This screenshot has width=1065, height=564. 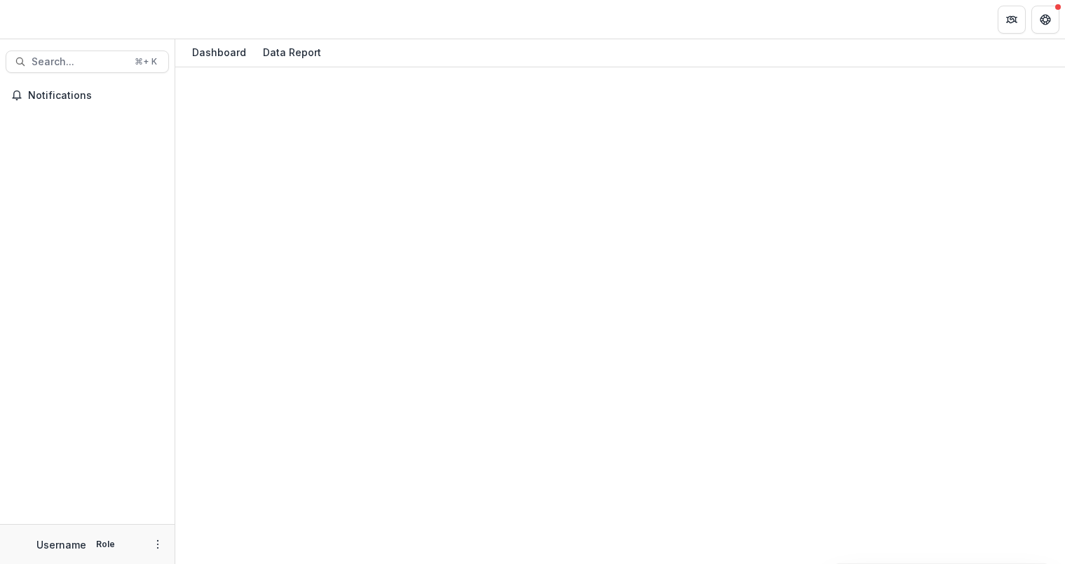 What do you see at coordinates (1012, 20) in the screenshot?
I see `button: Partners` at bounding box center [1012, 20].